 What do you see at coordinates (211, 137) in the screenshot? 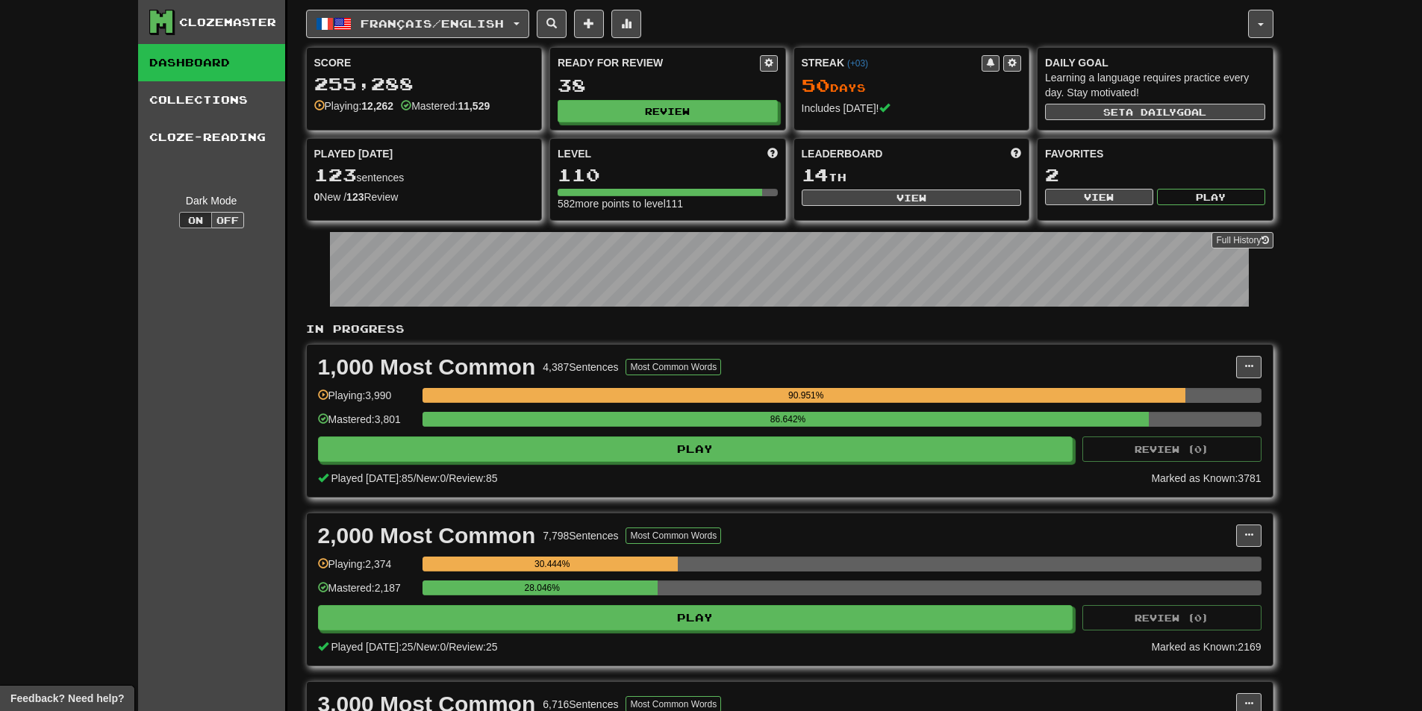
I see `a: Cloze-Reading` at bounding box center [211, 137].